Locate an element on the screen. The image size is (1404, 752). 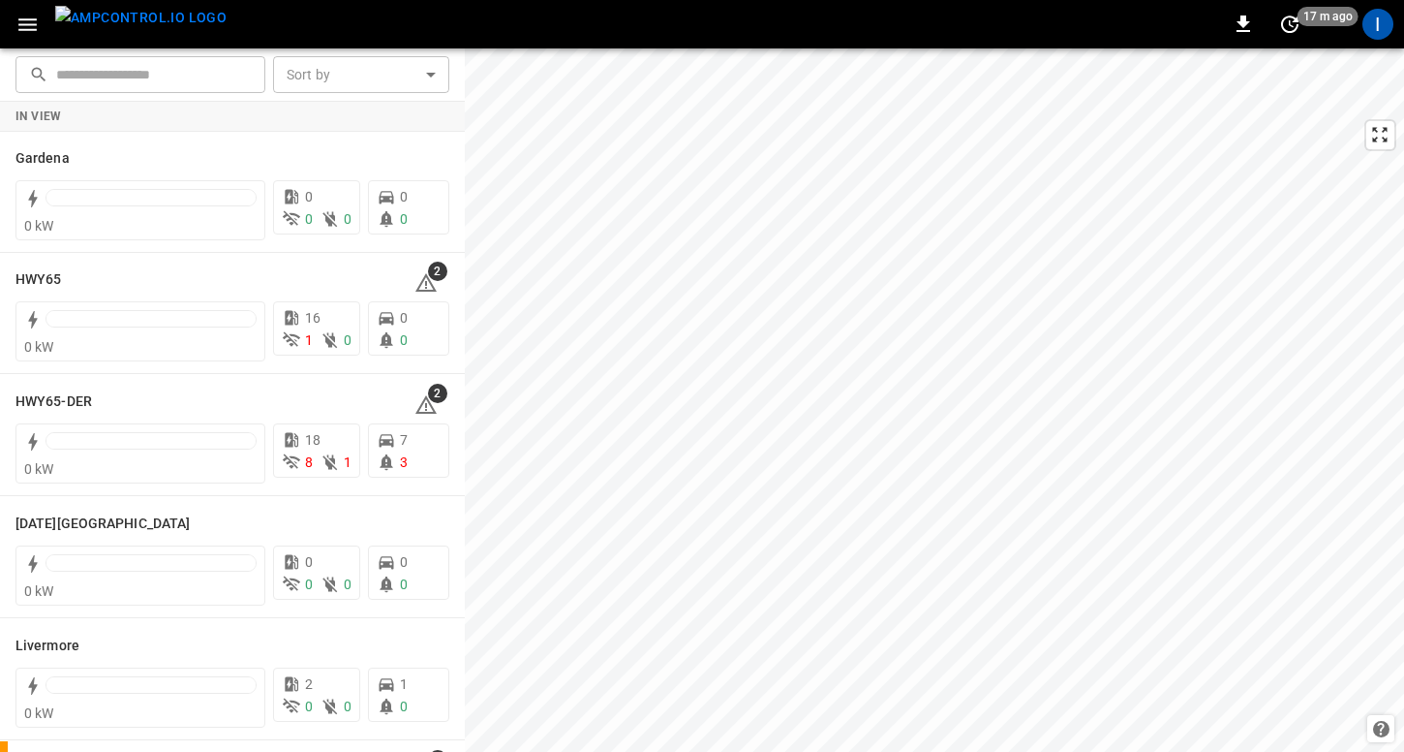
h6: Livermore is located at coordinates (47, 646).